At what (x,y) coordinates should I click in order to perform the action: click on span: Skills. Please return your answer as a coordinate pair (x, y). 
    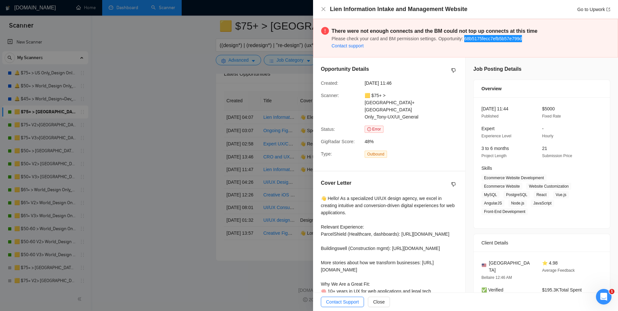
    Looking at the image, I should click on (487, 168).